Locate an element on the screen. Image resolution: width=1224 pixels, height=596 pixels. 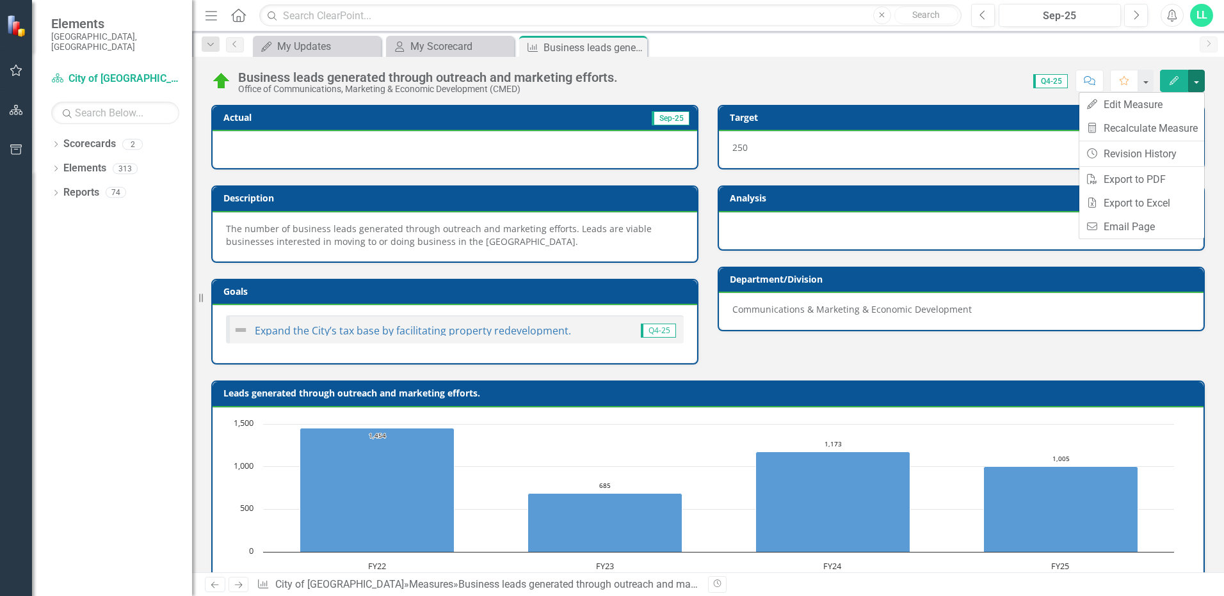
text: FY25 is located at coordinates (1060, 566).